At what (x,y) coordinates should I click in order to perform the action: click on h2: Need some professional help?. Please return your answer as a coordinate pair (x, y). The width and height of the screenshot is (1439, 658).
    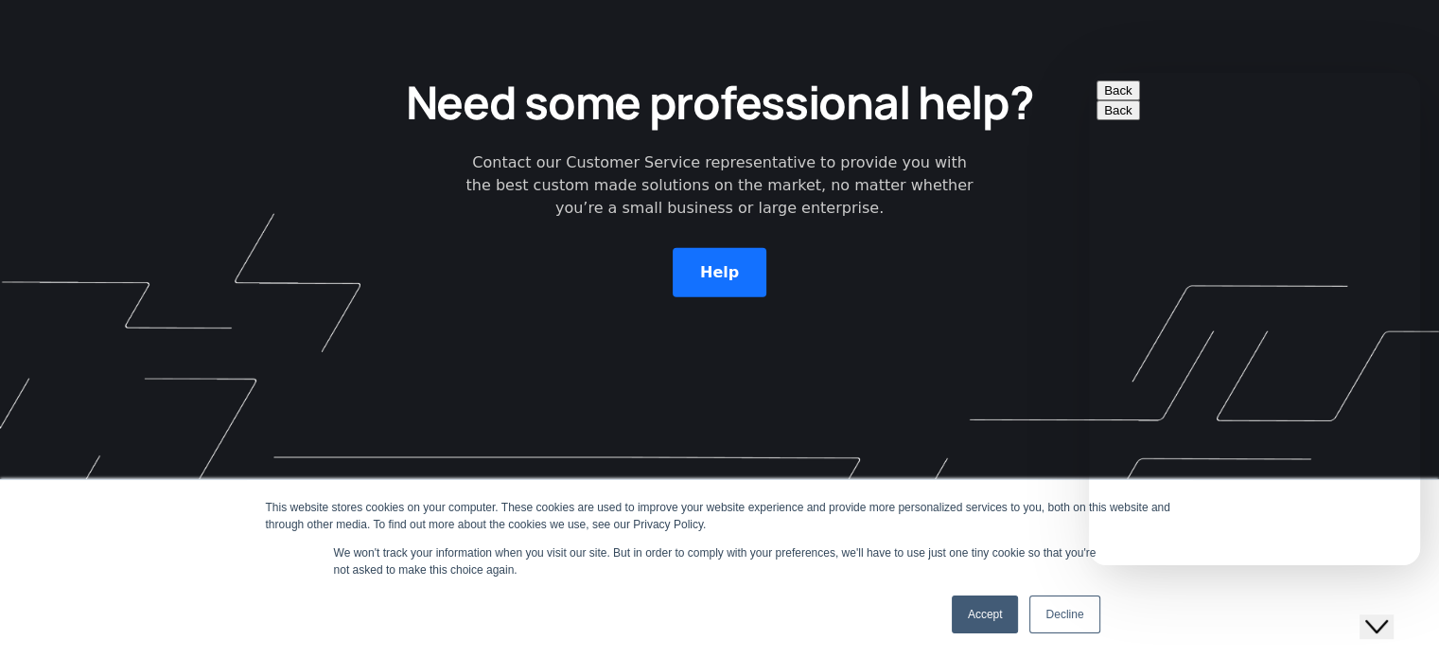
    Looking at the image, I should click on (720, 102).